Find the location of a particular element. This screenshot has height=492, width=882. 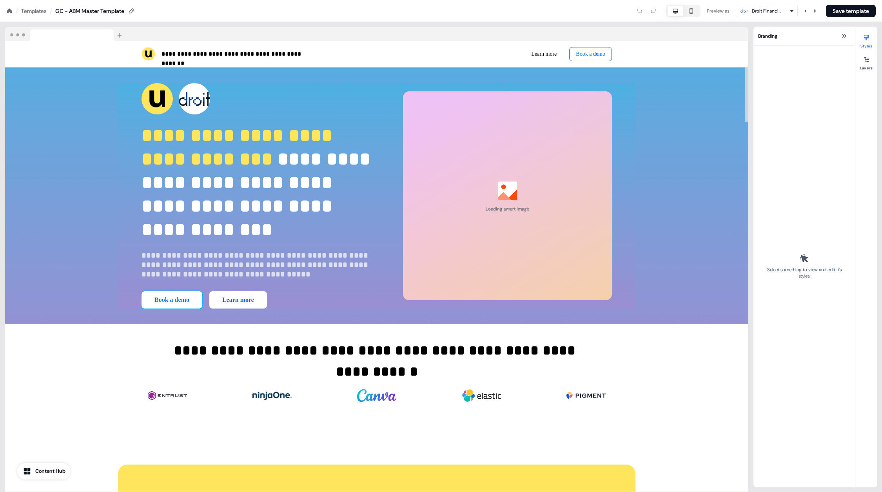

div: Select something to view and edit it’s styles. is located at coordinates (804, 273).